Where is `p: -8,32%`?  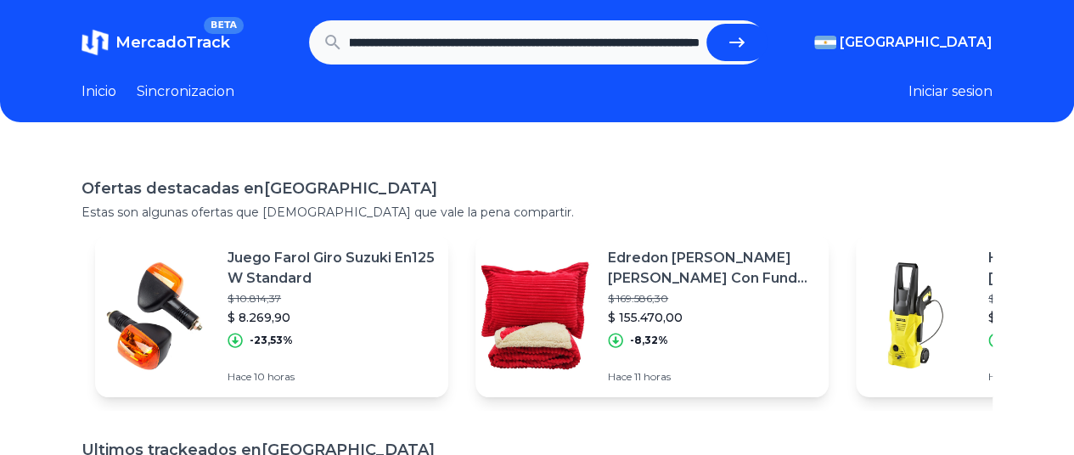 p: -8,32% is located at coordinates (649, 340).